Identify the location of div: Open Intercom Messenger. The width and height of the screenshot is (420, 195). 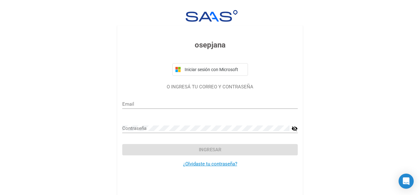
(406, 181).